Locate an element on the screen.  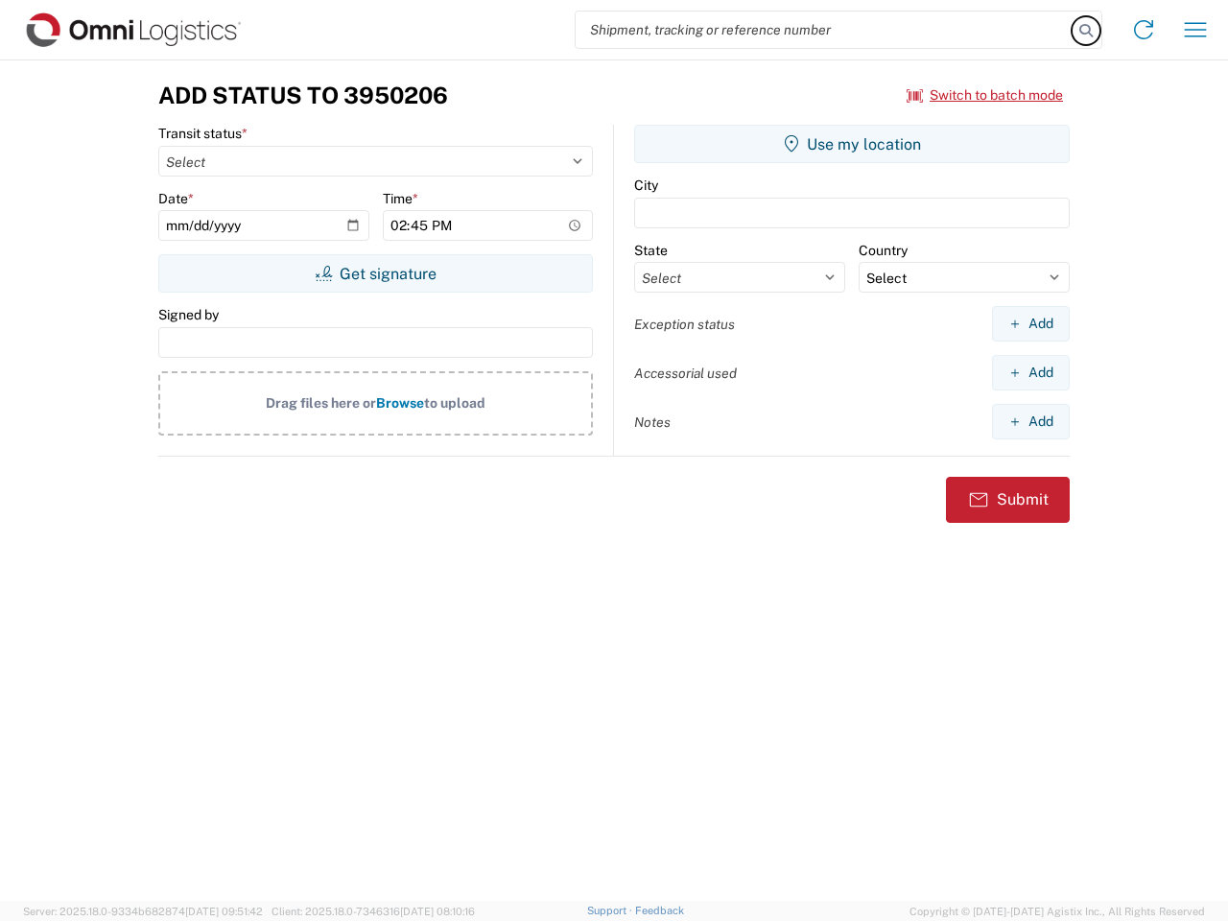
label: Time is located at coordinates (400, 199).